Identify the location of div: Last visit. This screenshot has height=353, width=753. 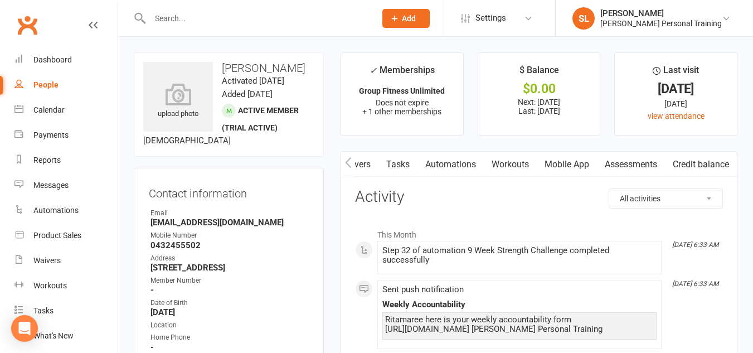
(675, 73).